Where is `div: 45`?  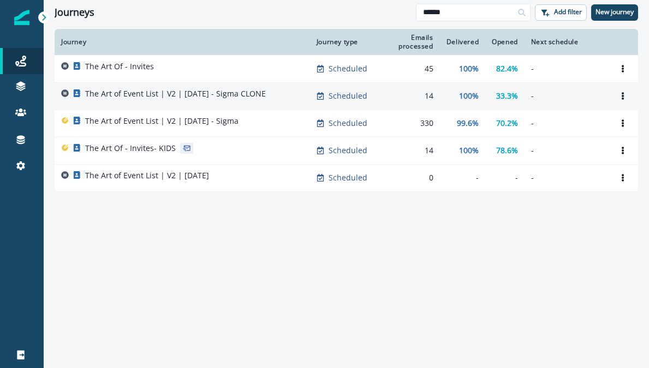
div: 45 is located at coordinates (407, 69).